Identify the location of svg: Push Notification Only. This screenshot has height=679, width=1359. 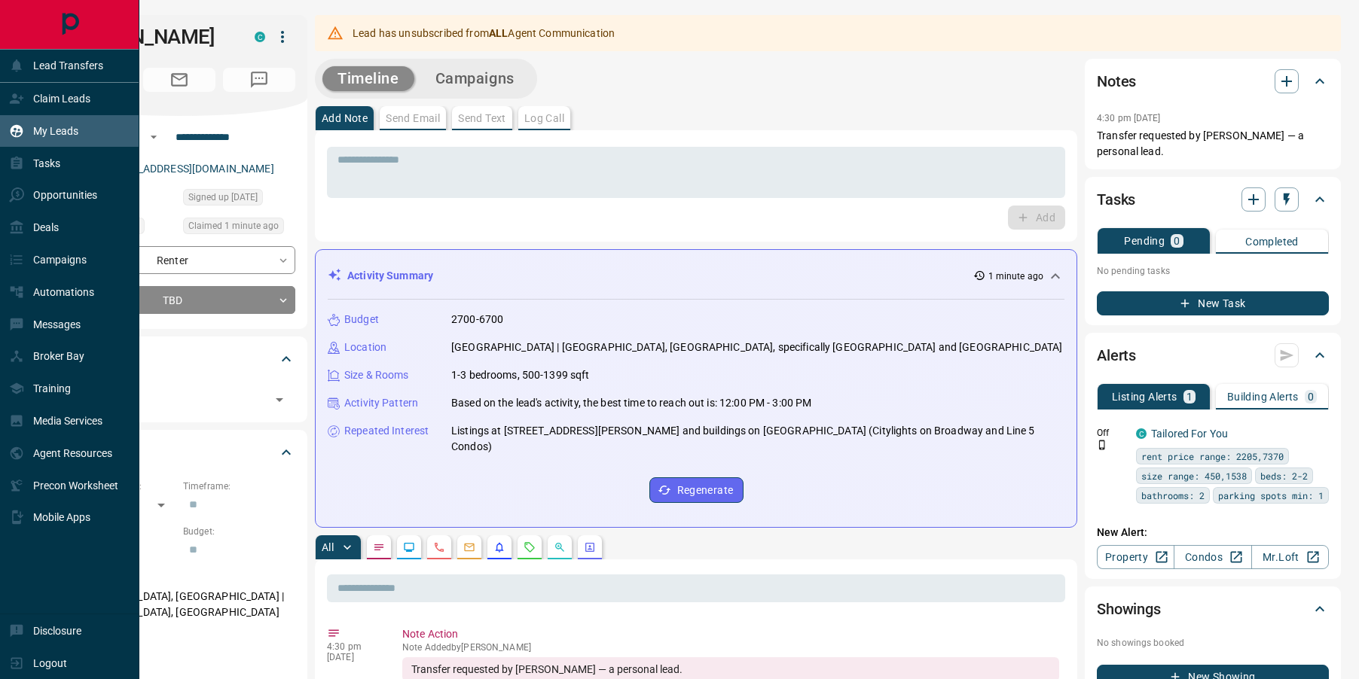
(1102, 445).